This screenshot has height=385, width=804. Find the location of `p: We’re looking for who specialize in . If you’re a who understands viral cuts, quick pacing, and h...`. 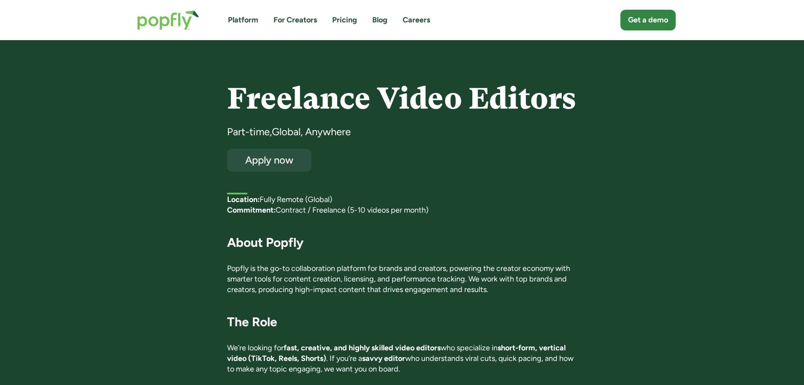

p: We’re looking for who specialize in . If you’re a who understands viral cuts, quick pacing, and h... is located at coordinates (402, 358).